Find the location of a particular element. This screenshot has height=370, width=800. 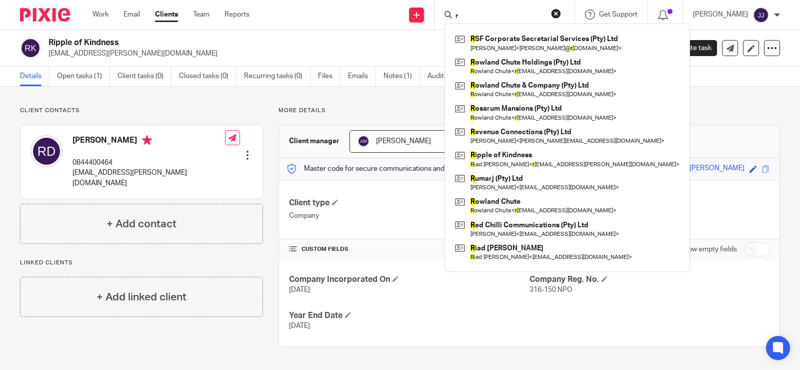

h3: Client manager is located at coordinates (314, 141).